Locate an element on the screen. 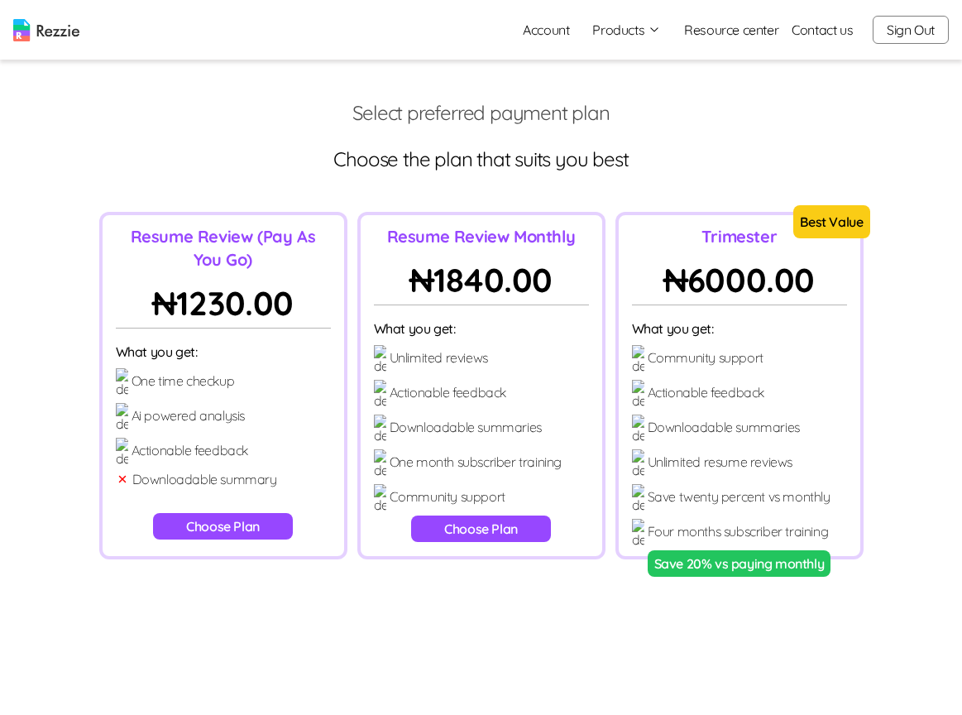 Image resolution: width=962 pixels, height=715 pixels. p: Ai powered analysis is located at coordinates (188, 415).